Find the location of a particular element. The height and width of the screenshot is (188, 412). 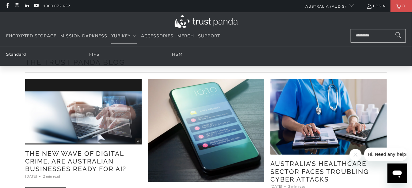

span: YubiKey is located at coordinates (121, 36).